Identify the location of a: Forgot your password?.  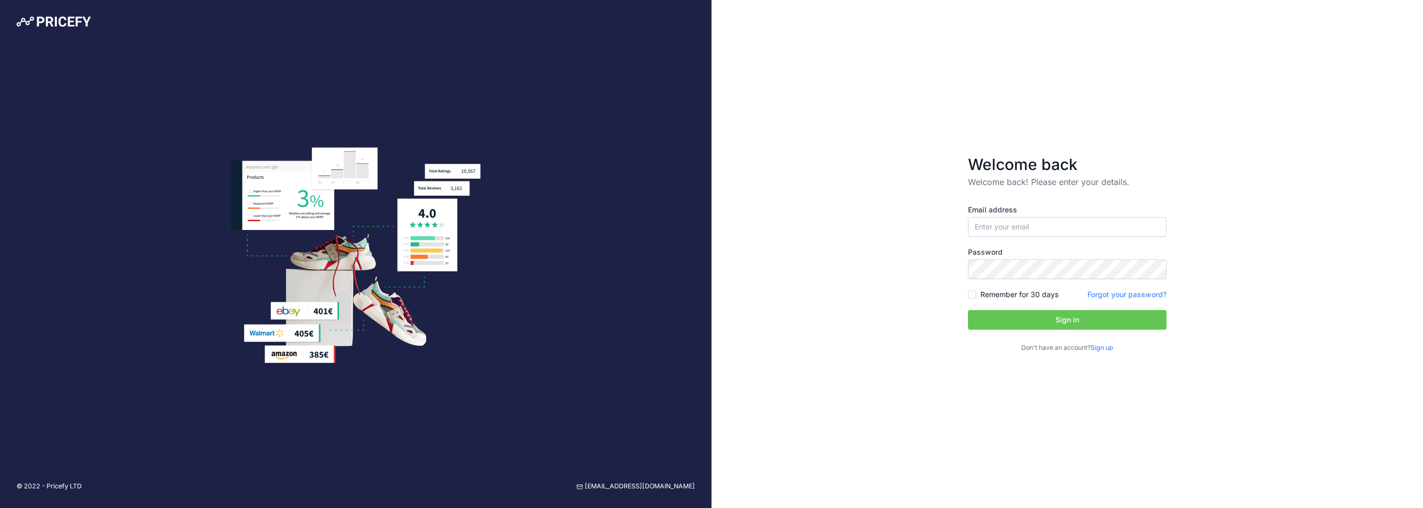
(1127, 294).